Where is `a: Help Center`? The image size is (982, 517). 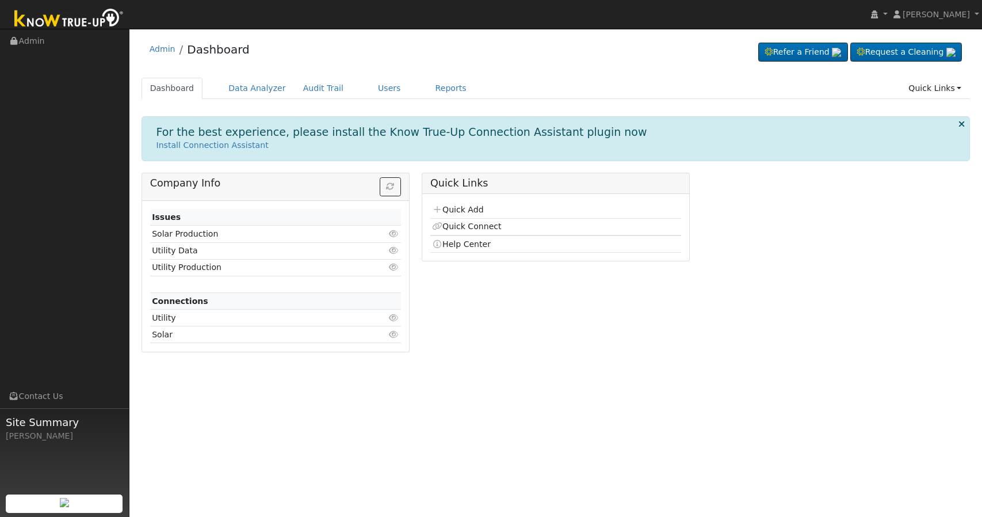 a: Help Center is located at coordinates (462, 244).